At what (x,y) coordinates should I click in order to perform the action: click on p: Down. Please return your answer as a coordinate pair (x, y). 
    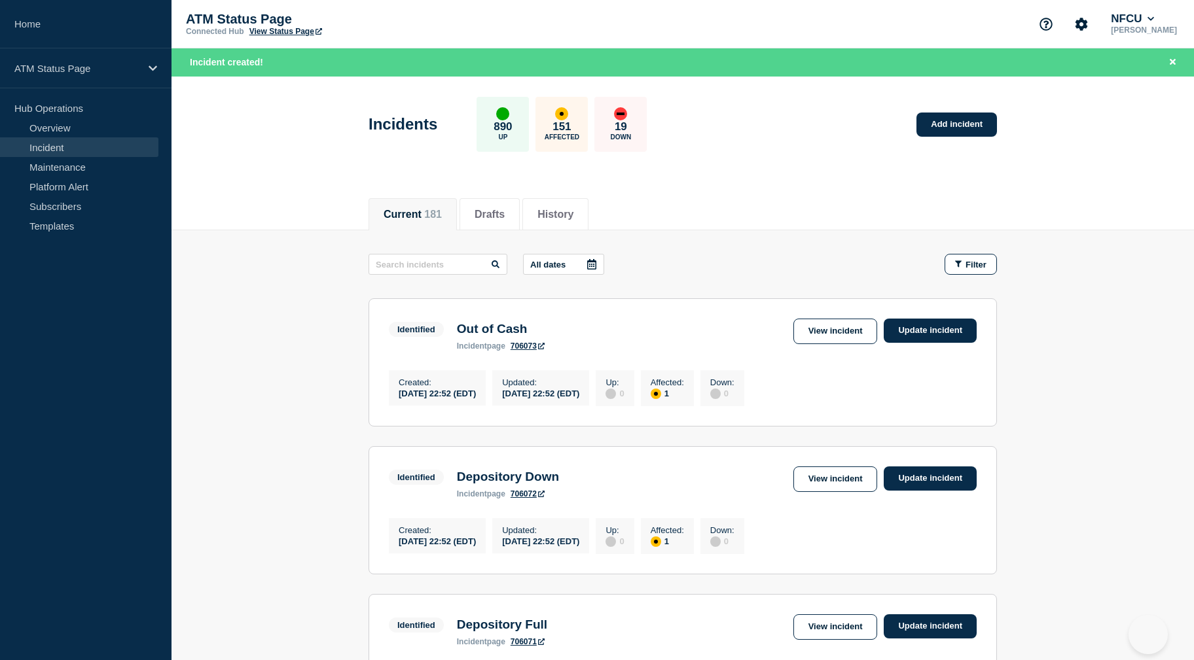
    Looking at the image, I should click on (621, 137).